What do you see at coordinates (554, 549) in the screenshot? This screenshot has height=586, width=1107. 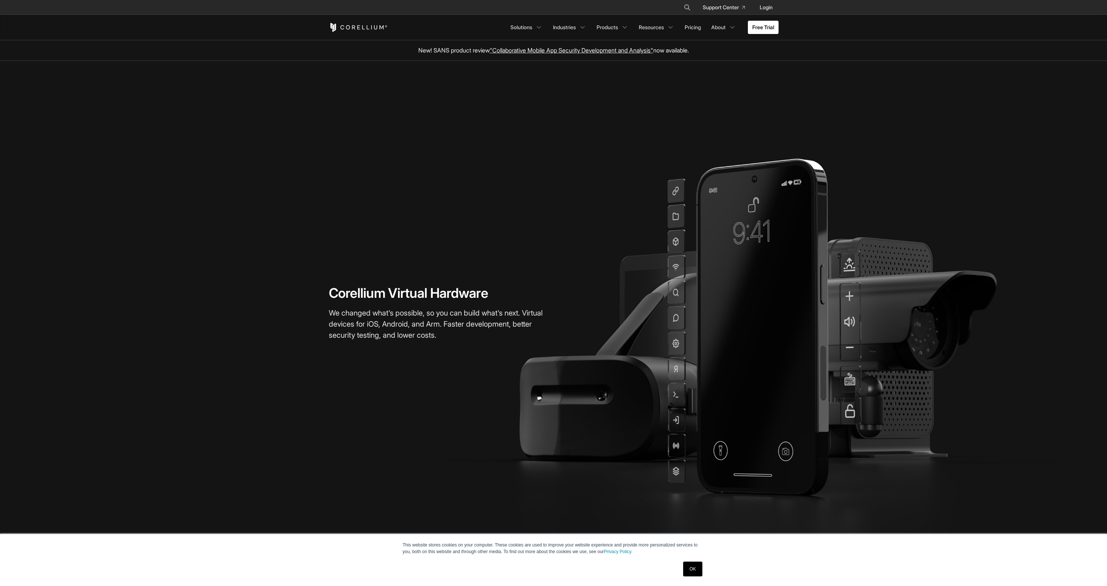 I see `p: This website stores cookies on your computer. These cookies are used to improve your website expe...` at bounding box center [554, 549].